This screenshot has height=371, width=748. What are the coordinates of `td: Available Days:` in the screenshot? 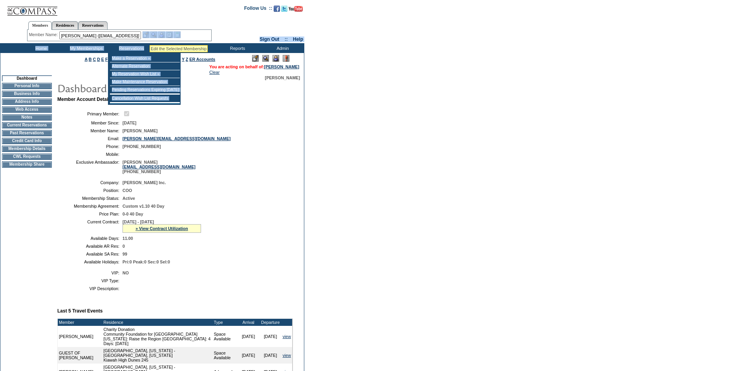 It's located at (90, 238).